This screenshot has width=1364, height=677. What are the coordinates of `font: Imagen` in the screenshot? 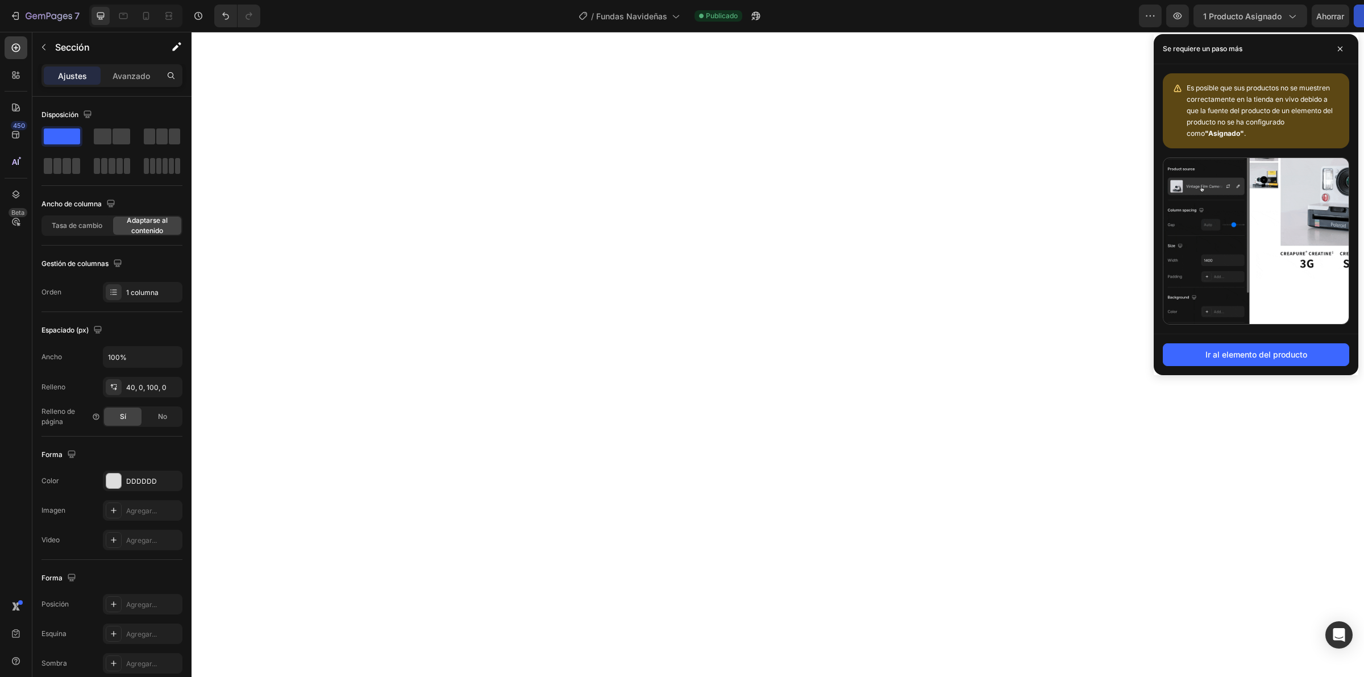 It's located at (53, 510).